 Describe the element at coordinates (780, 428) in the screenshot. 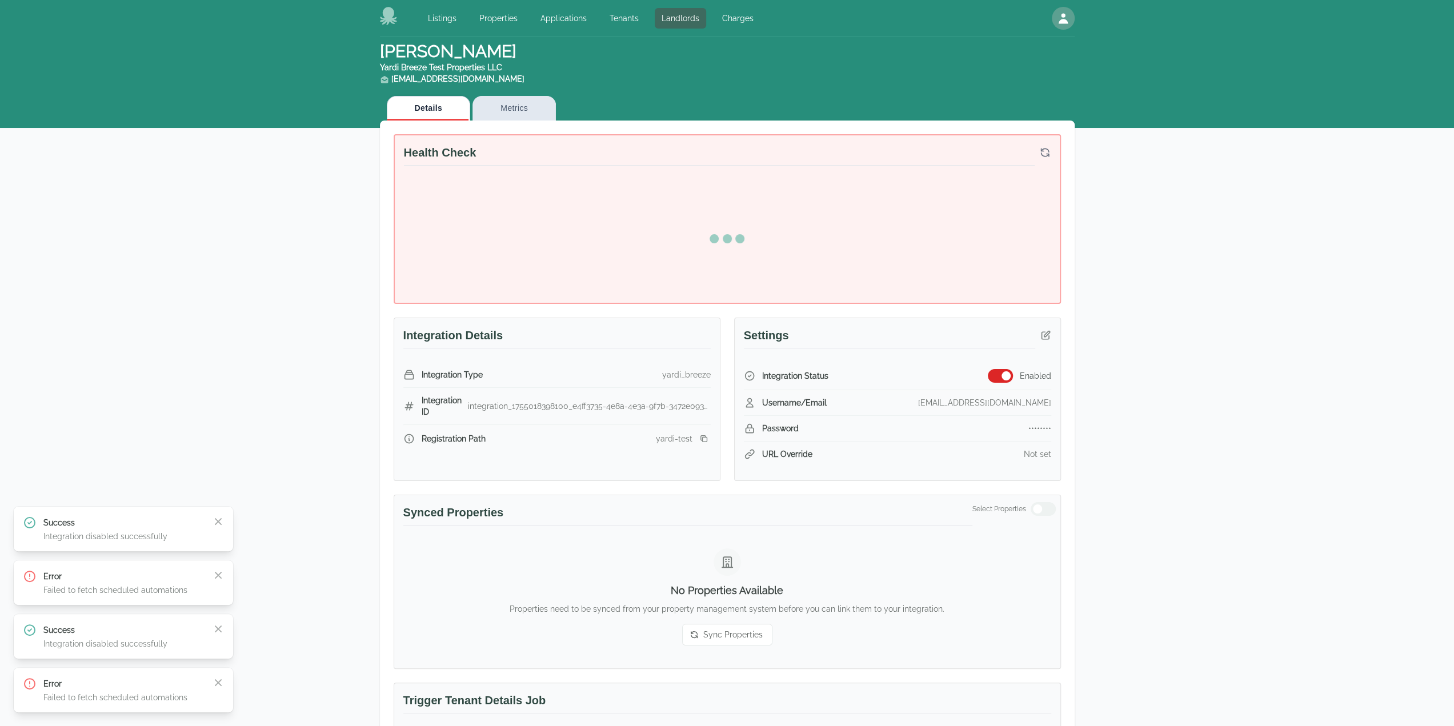

I see `span: Password` at that location.